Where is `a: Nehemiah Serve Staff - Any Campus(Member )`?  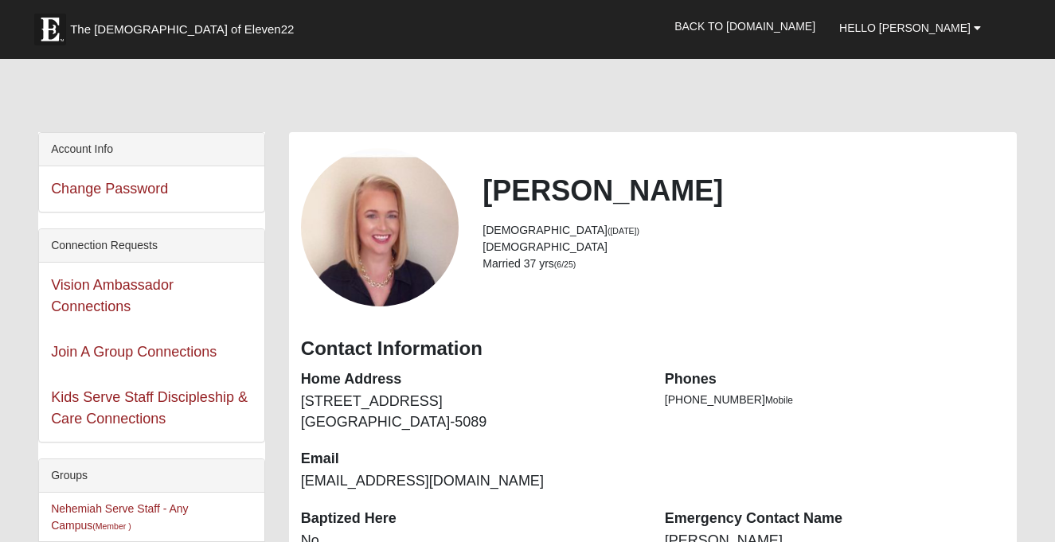 a: Nehemiah Serve Staff - Any Campus(Member ) is located at coordinates (119, 517).